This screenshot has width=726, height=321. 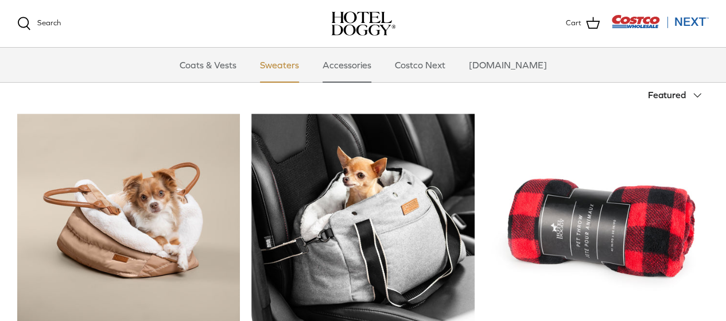 I want to click on span: Featured, so click(x=667, y=95).